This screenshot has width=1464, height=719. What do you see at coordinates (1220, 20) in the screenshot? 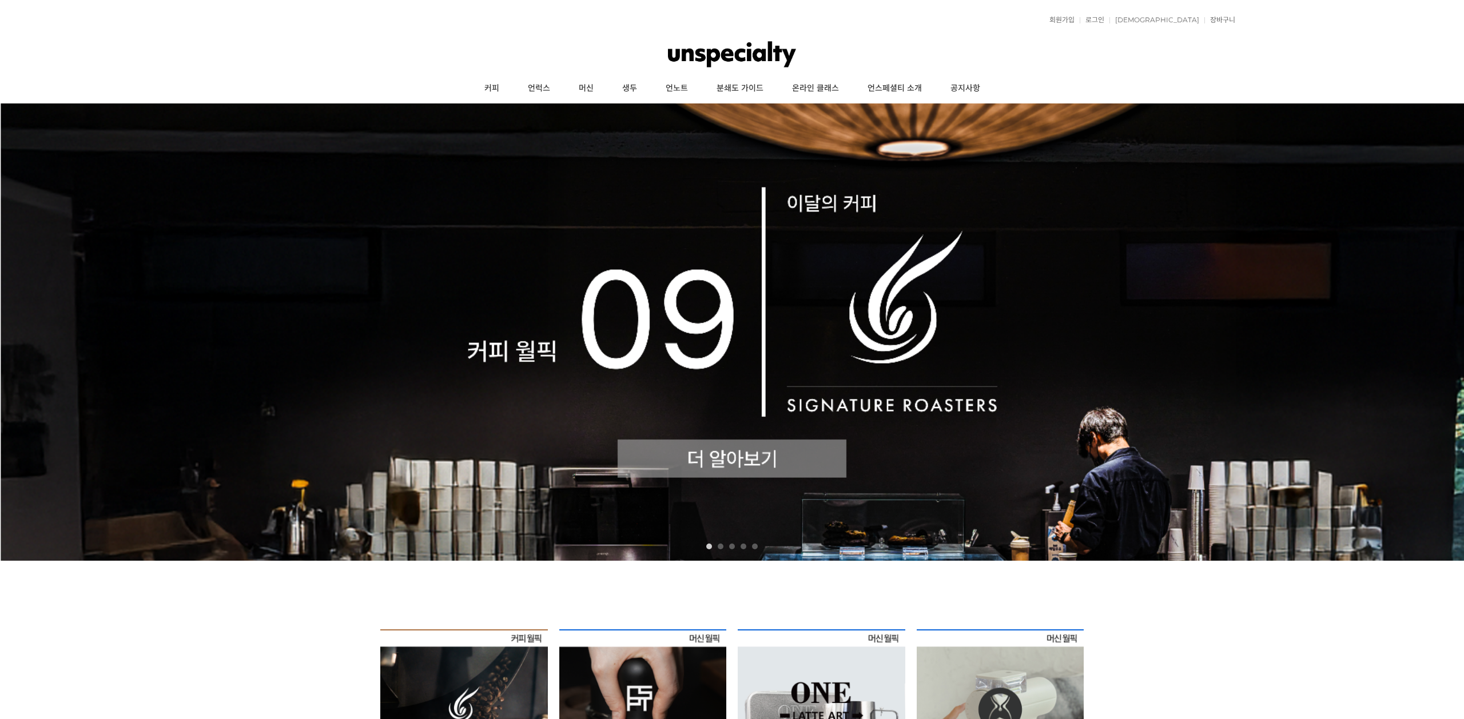
I see `a: 장바구니` at bounding box center [1220, 20].